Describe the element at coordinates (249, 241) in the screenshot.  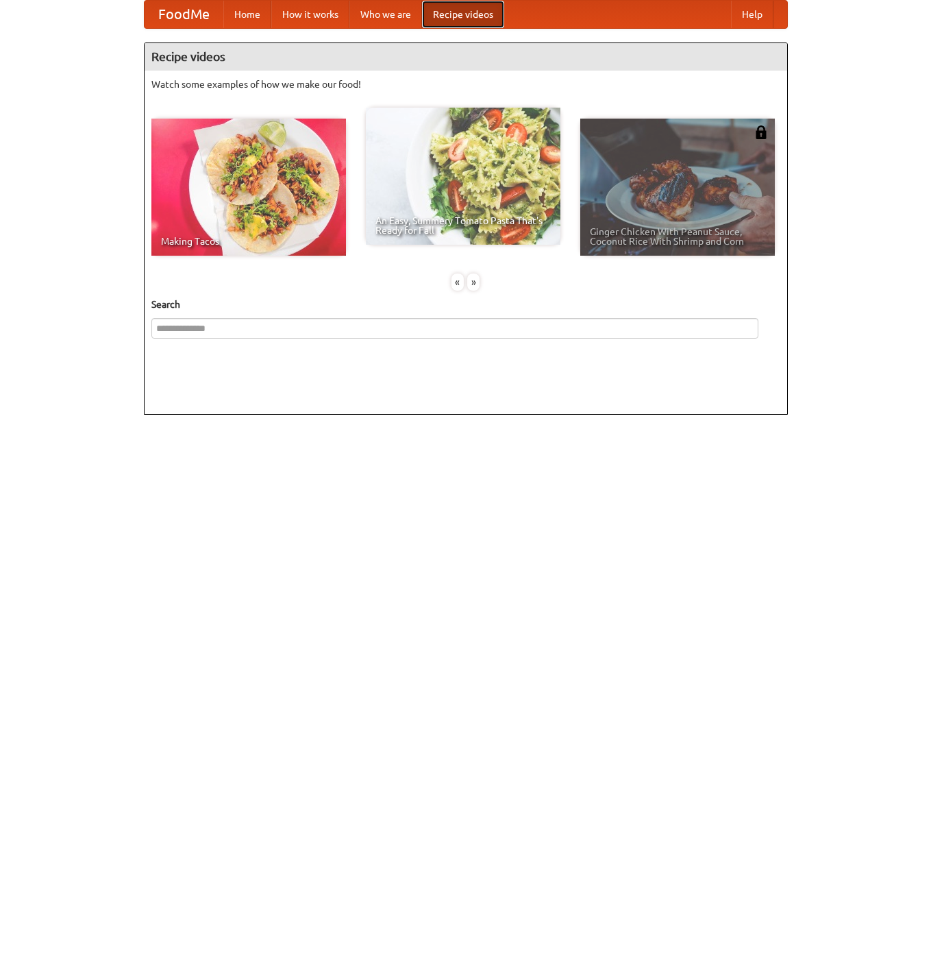
I see `span: Making Tacos` at that location.